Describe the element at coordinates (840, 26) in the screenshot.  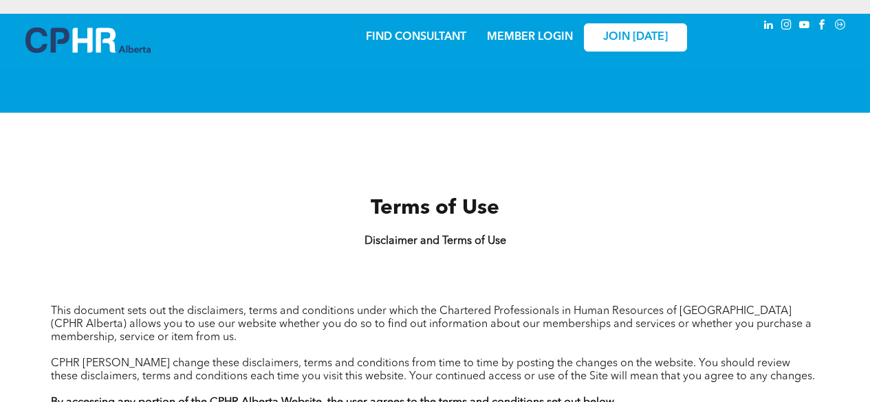
I see `a: Social network` at that location.